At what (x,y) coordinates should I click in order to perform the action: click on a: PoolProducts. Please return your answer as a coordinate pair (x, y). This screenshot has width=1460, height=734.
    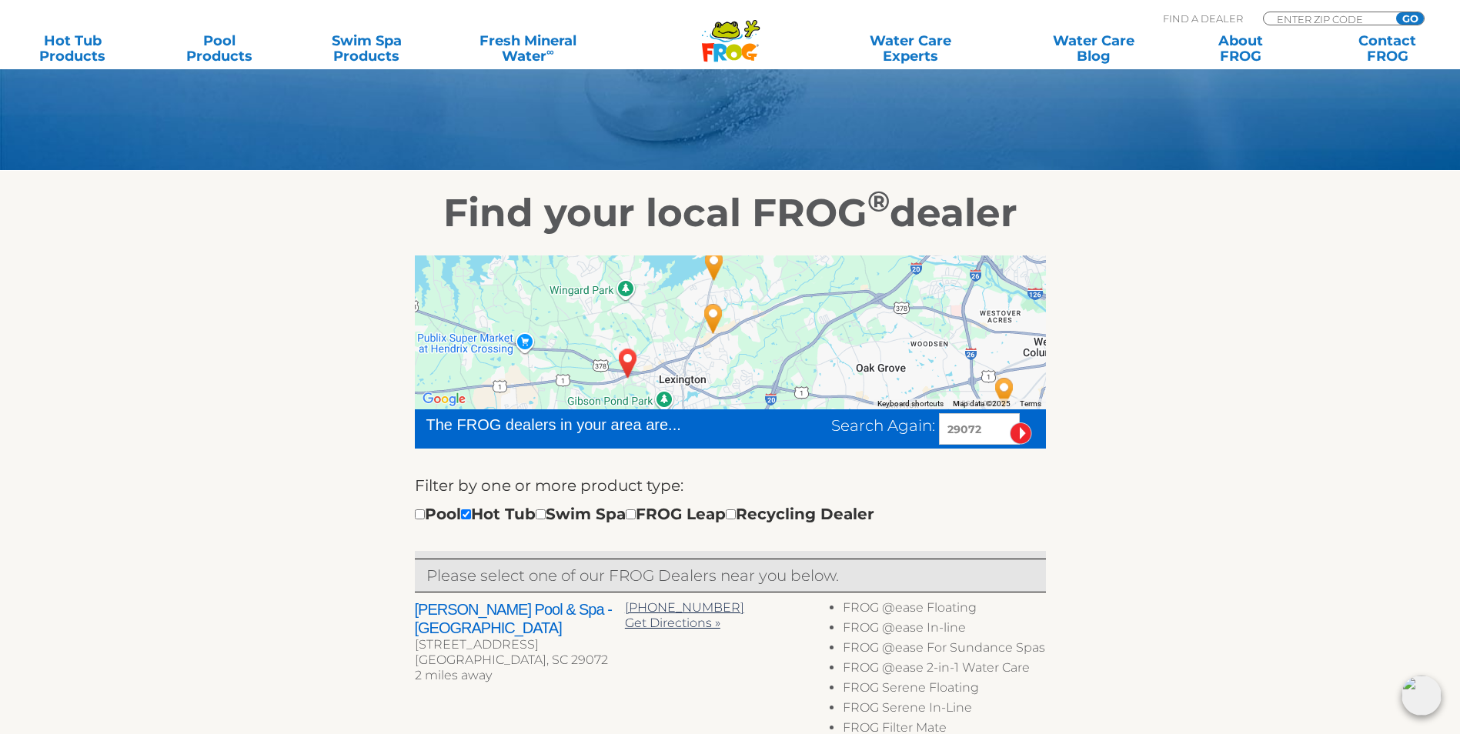
    Looking at the image, I should click on (219, 48).